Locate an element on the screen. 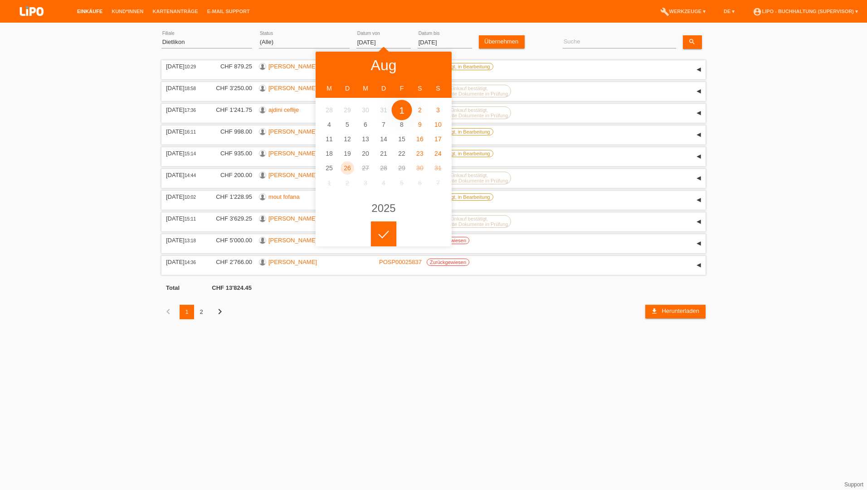 Image resolution: width=867 pixels, height=490 pixels. div: 2 is located at coordinates (201, 312).